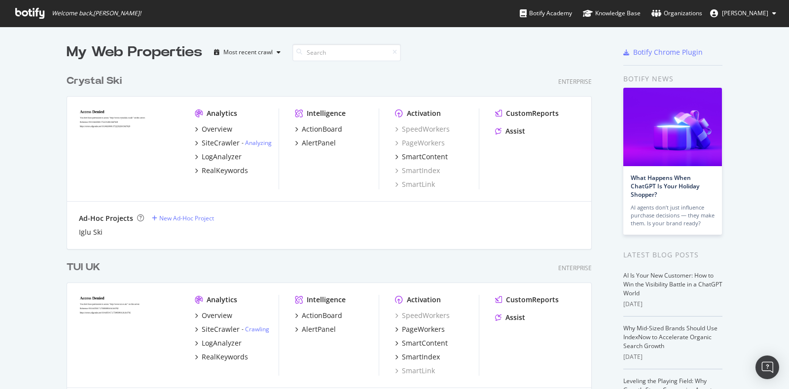  I want to click on img: What Happens When ChatGPT Is Your Holiday Shopper?, so click(673, 127).